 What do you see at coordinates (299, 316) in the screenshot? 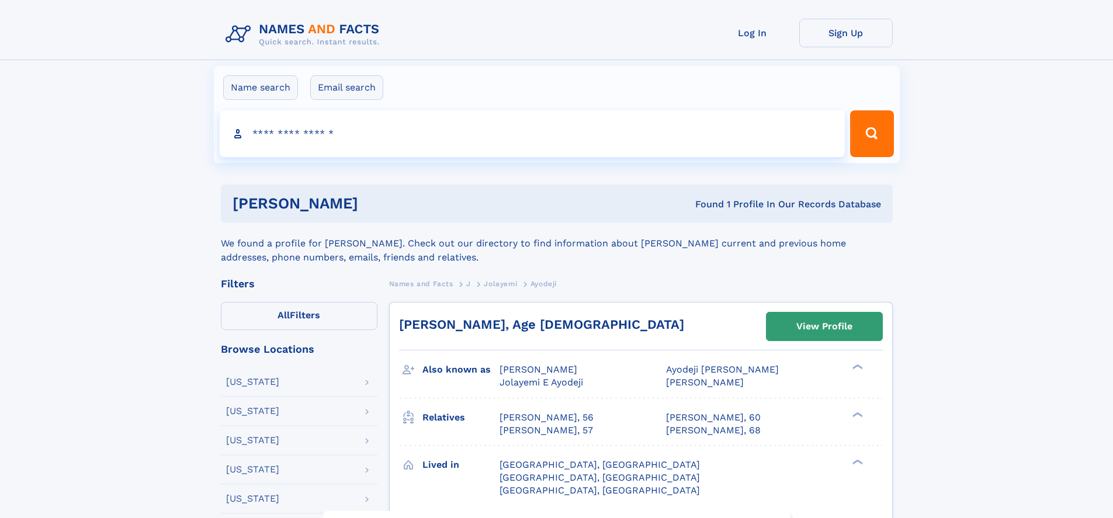
I see `label: Filters` at bounding box center [299, 316].